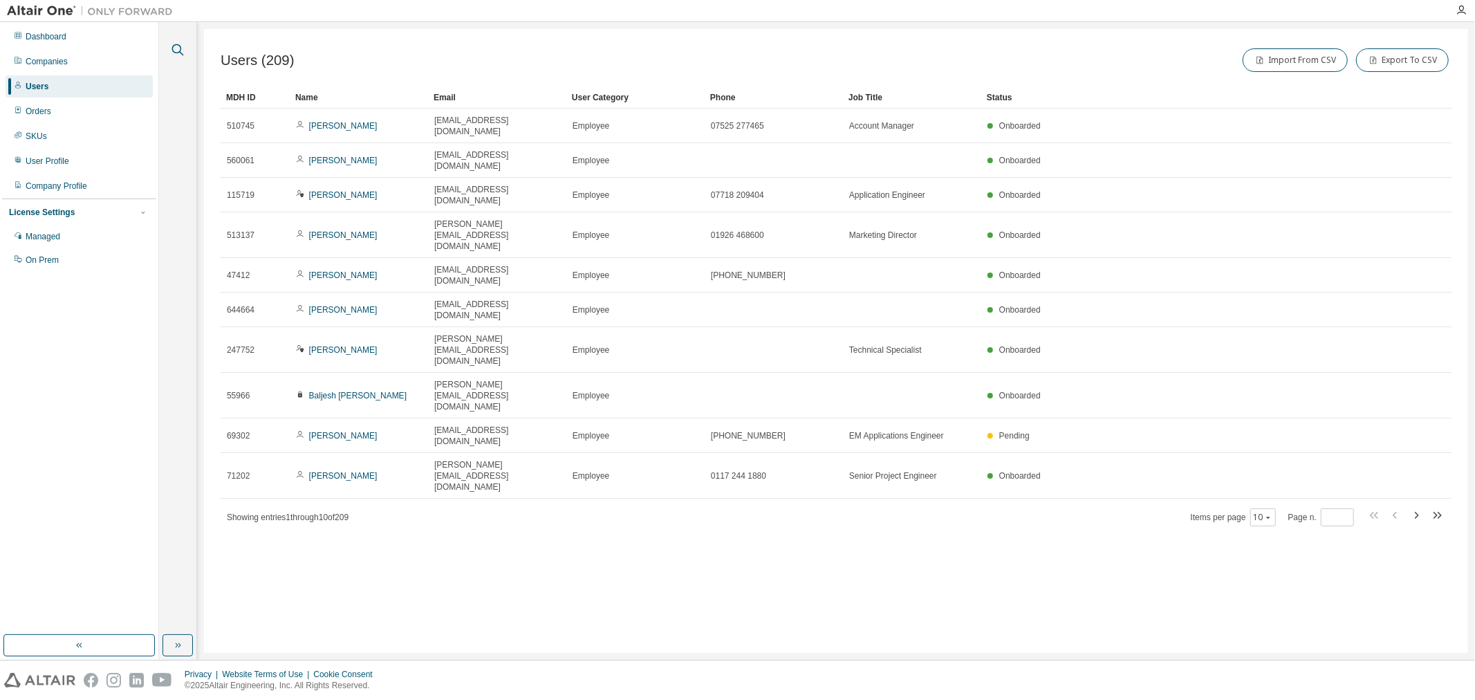  Describe the element at coordinates (739, 476) in the screenshot. I see `span: 0117 244 1880` at that location.